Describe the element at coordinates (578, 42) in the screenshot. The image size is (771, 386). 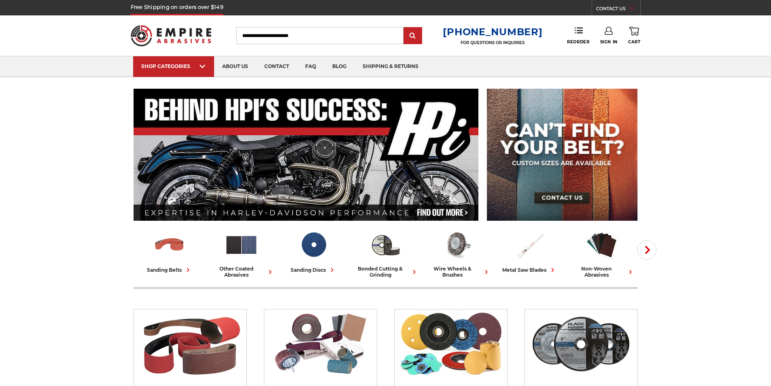
I see `span: Reorder` at that location.